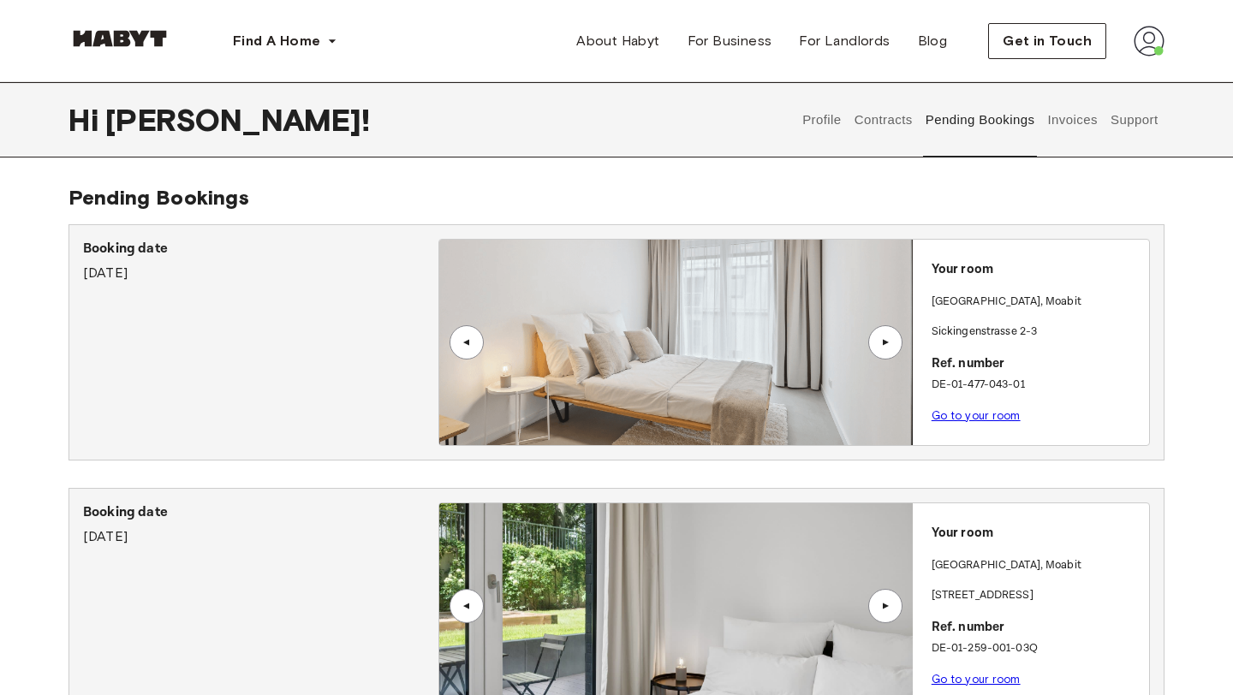 This screenshot has height=695, width=1233. What do you see at coordinates (285, 41) in the screenshot?
I see `button: Find A Home` at bounding box center [285, 41].